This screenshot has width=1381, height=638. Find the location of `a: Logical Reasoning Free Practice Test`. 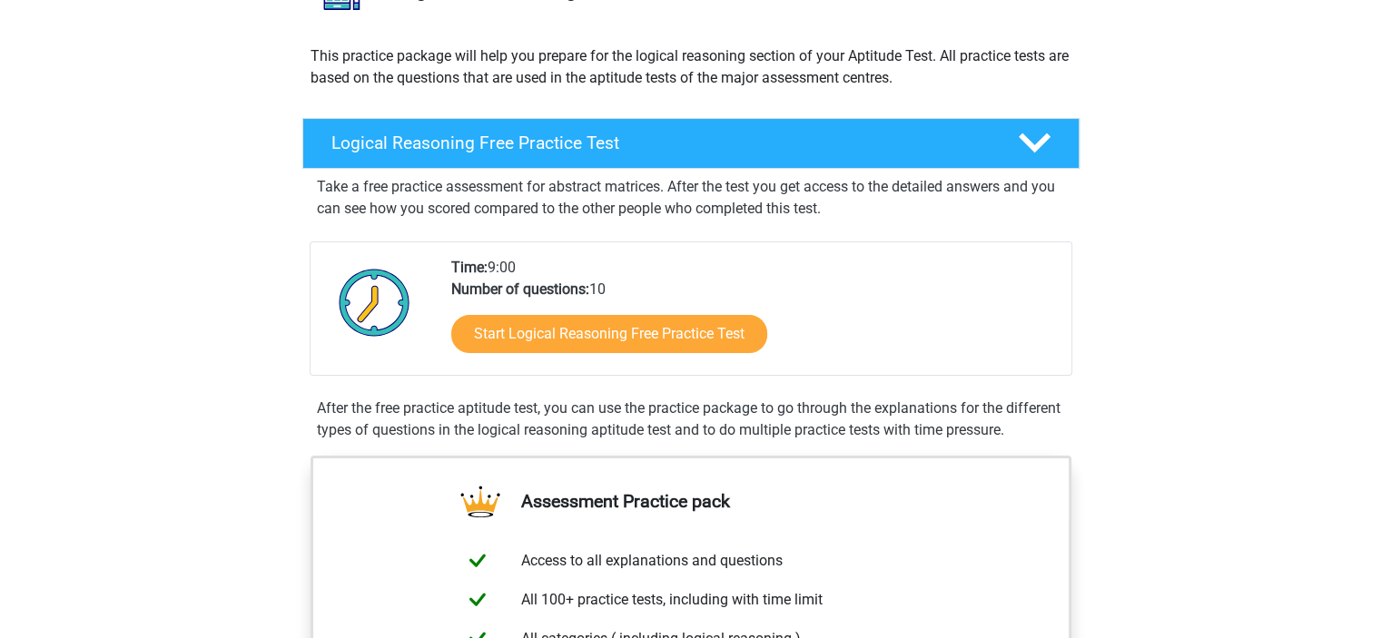

a: Logical Reasoning Free Practice Test is located at coordinates (691, 143).